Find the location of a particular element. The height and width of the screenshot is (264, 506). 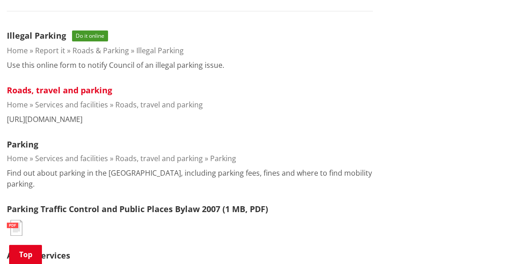

a: A - Z of services is located at coordinates (38, 256).